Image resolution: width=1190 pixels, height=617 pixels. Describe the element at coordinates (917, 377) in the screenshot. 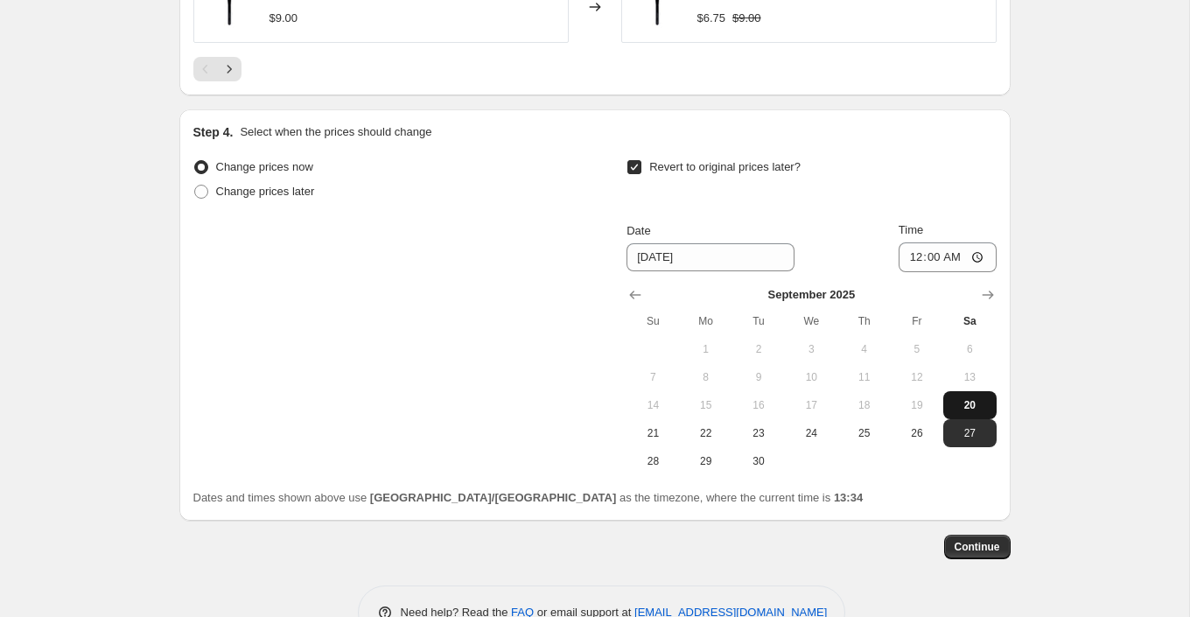

I see `button: Friday September 12 2025` at that location.